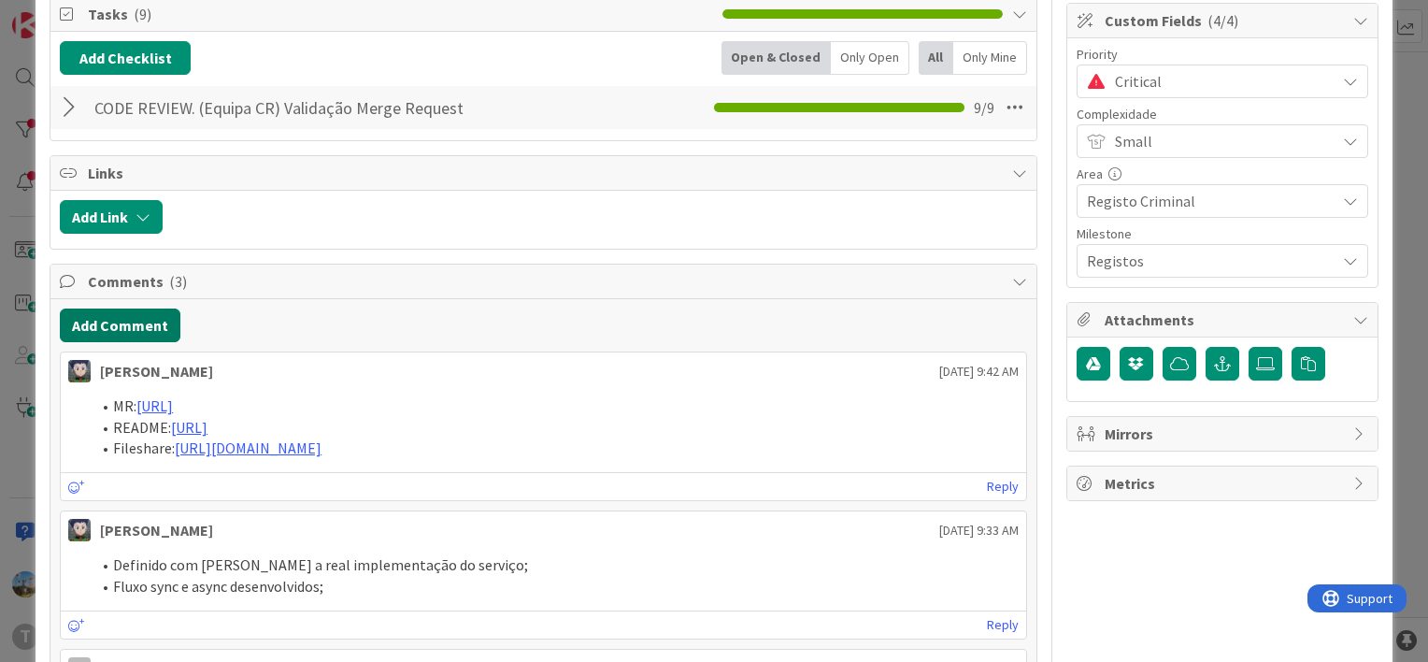 The width and height of the screenshot is (1428, 662). I want to click on div: Only Mine, so click(990, 58).